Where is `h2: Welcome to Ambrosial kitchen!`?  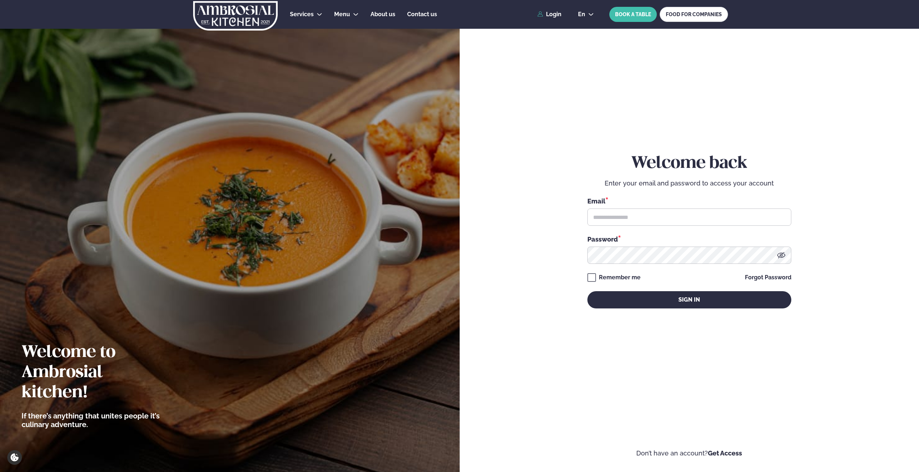 h2: Welcome to Ambrosial kitchen! is located at coordinates (96, 373).